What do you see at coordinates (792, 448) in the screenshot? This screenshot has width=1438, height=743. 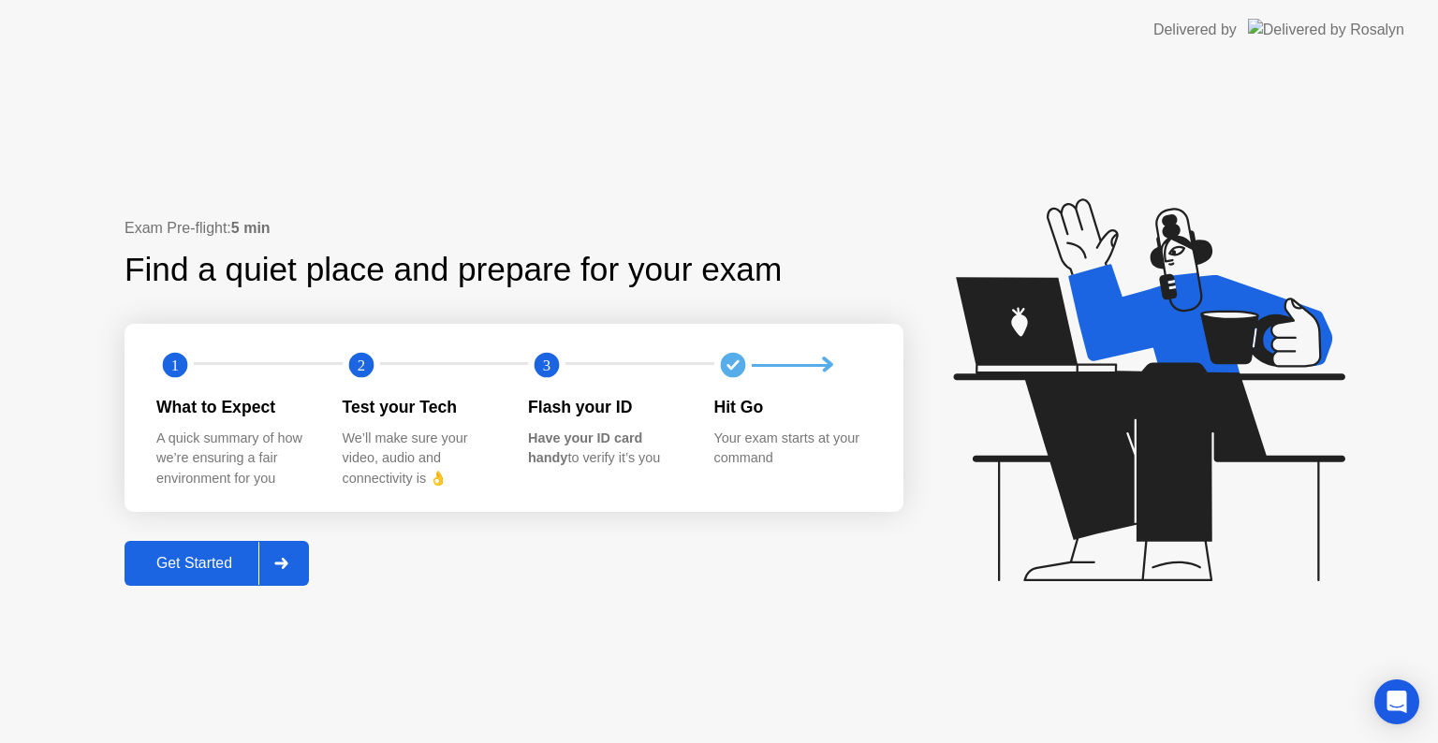 I see `div: Your exam starts at your command` at bounding box center [792, 448].